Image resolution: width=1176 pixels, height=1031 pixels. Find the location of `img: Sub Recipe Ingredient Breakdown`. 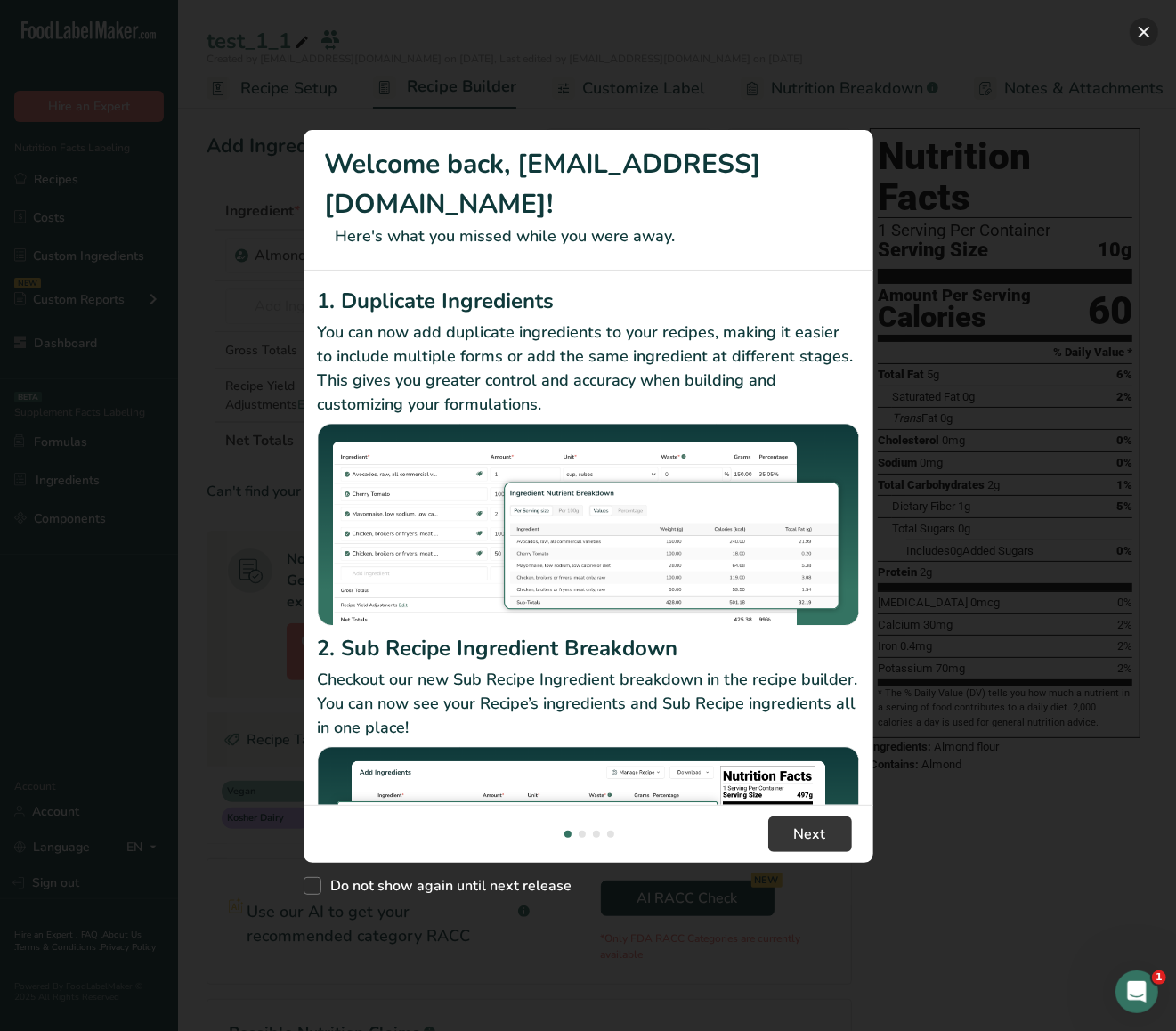

img: Sub Recipe Ingredient Breakdown is located at coordinates (588, 848).